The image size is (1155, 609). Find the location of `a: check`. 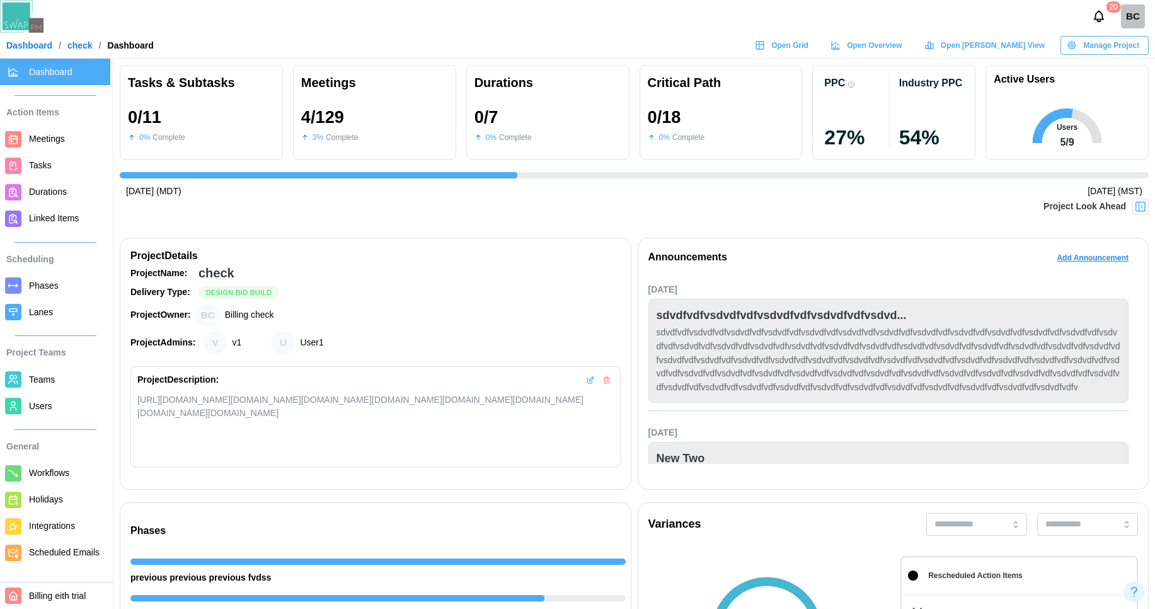

a: check is located at coordinates (80, 45).